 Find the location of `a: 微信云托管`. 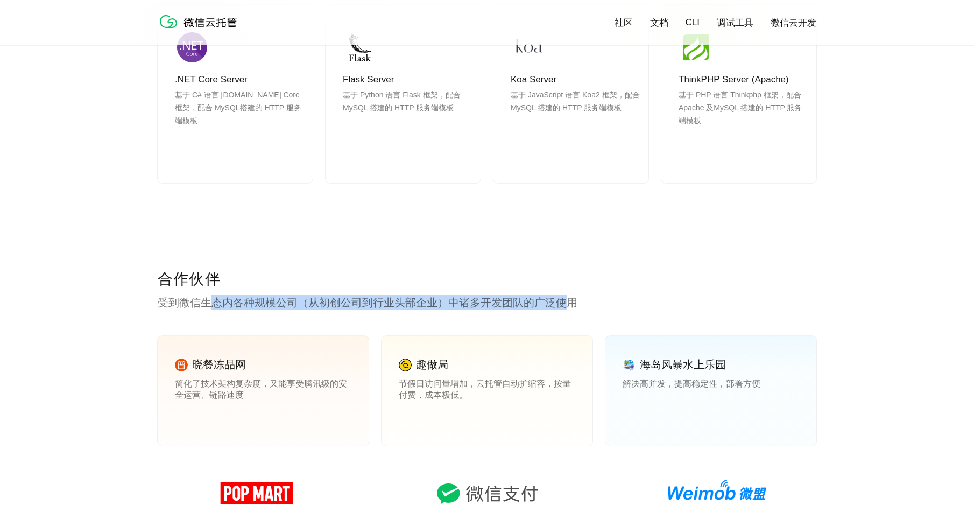

a: 微信云托管 is located at coordinates (201, 29).